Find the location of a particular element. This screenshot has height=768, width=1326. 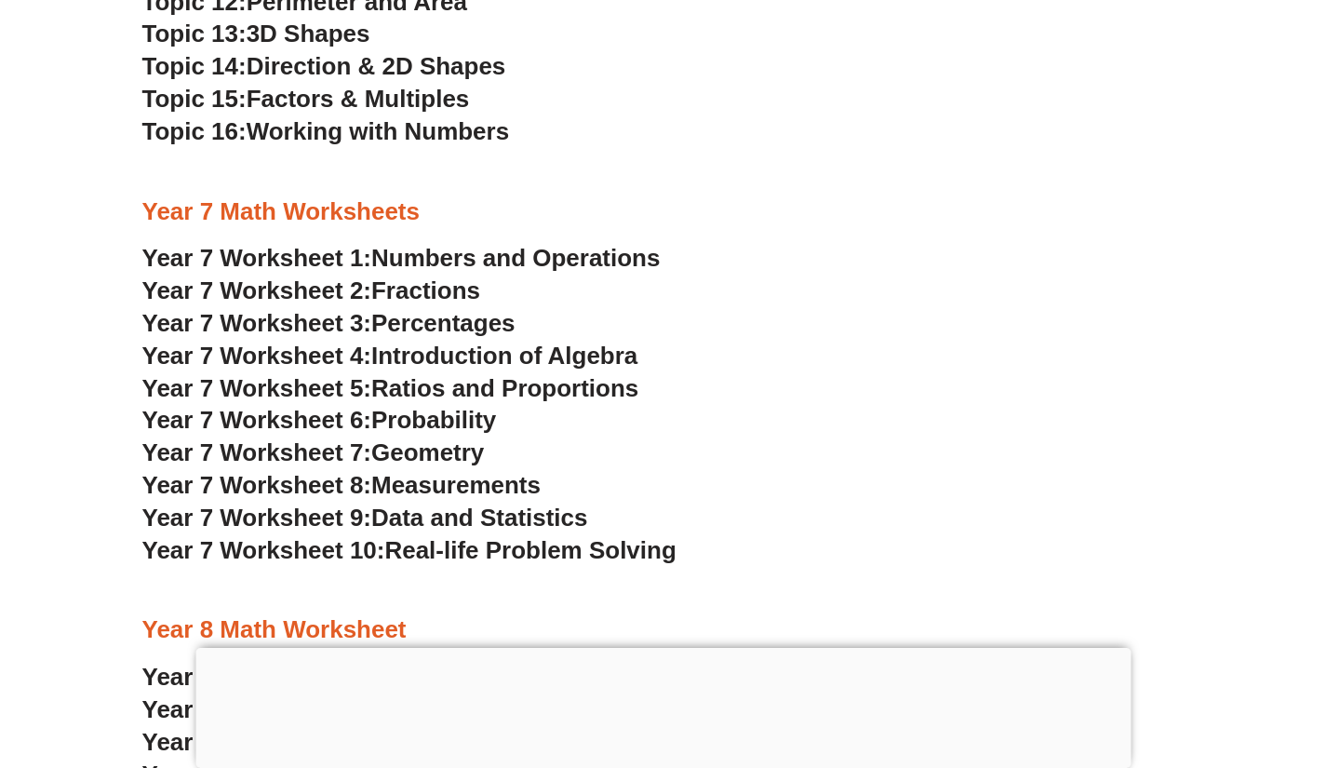

span: Year 7 Worksheet 10: is located at coordinates (263, 550).